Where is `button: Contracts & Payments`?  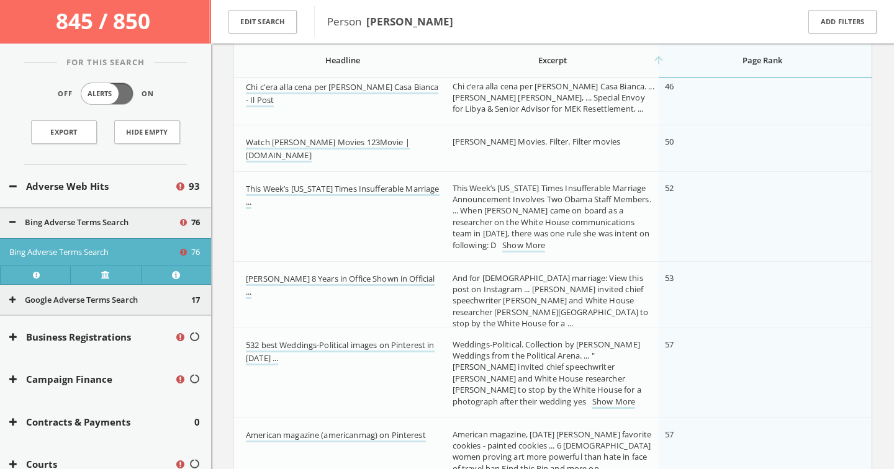
button: Contracts & Payments is located at coordinates (102, 422).